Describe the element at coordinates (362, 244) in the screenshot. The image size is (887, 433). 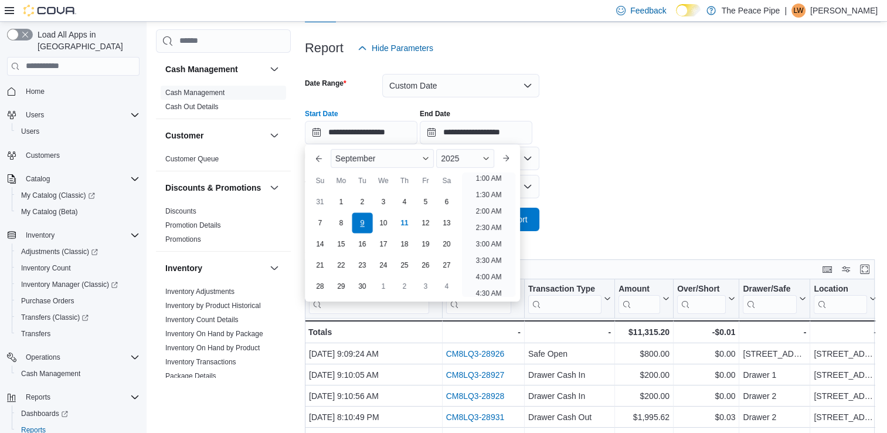
I see `div: day-16` at that location.